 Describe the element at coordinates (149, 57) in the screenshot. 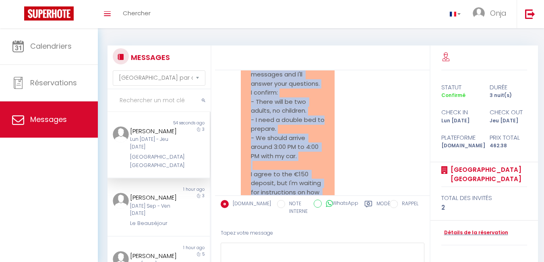

I see `h3: MESSAGES` at that location.